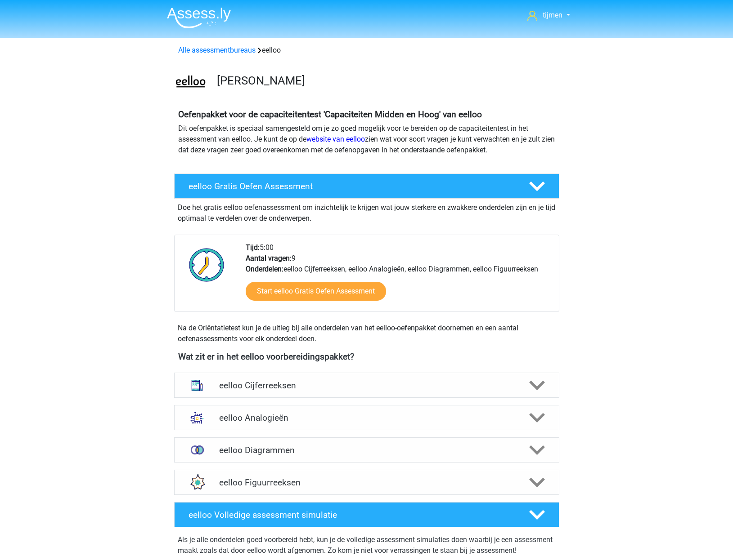 The height and width of the screenshot is (556, 733). I want to click on a: Start eelloo Gratis Oefen Assessment, so click(316, 291).